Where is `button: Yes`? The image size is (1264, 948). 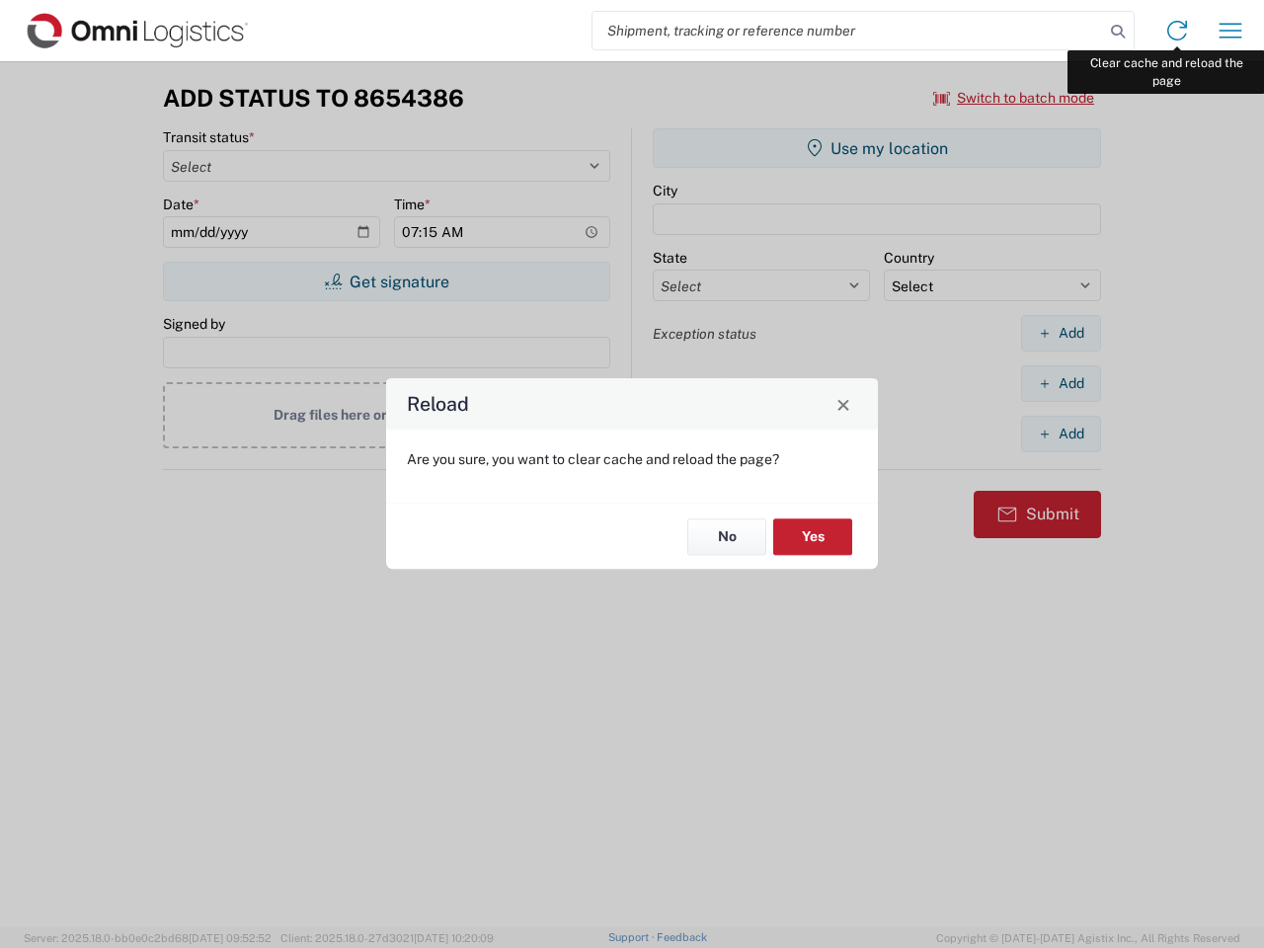 button: Yes is located at coordinates (813, 536).